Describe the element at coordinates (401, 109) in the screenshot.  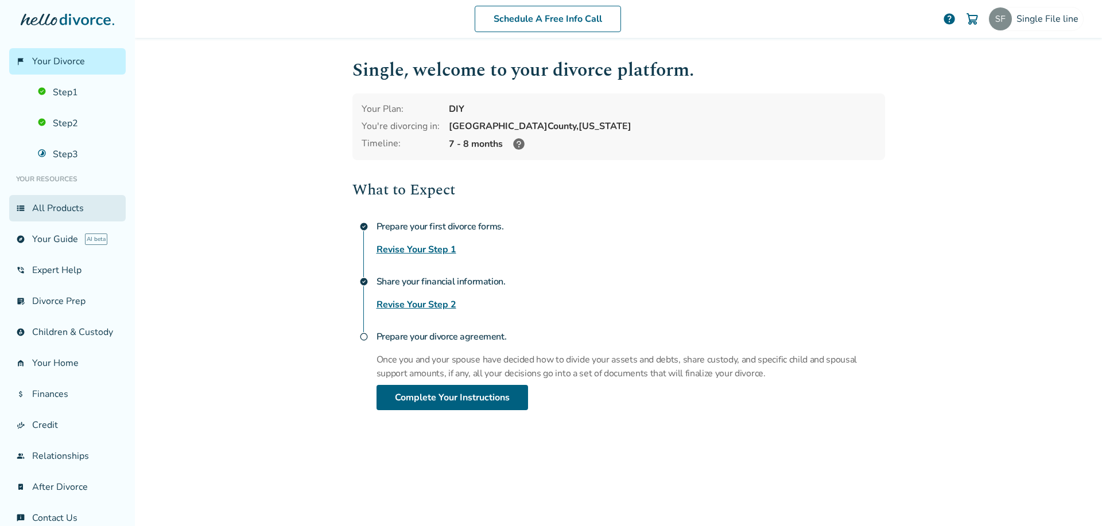
I see `div: Your Plan:` at that location.